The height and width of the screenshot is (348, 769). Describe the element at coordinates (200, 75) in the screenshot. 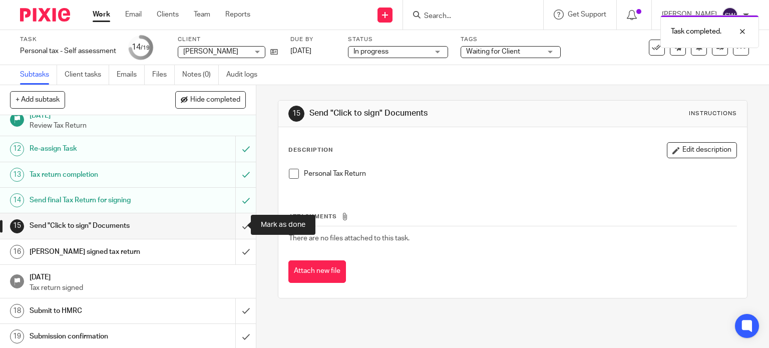

I see `a: Notes (0)` at that location.